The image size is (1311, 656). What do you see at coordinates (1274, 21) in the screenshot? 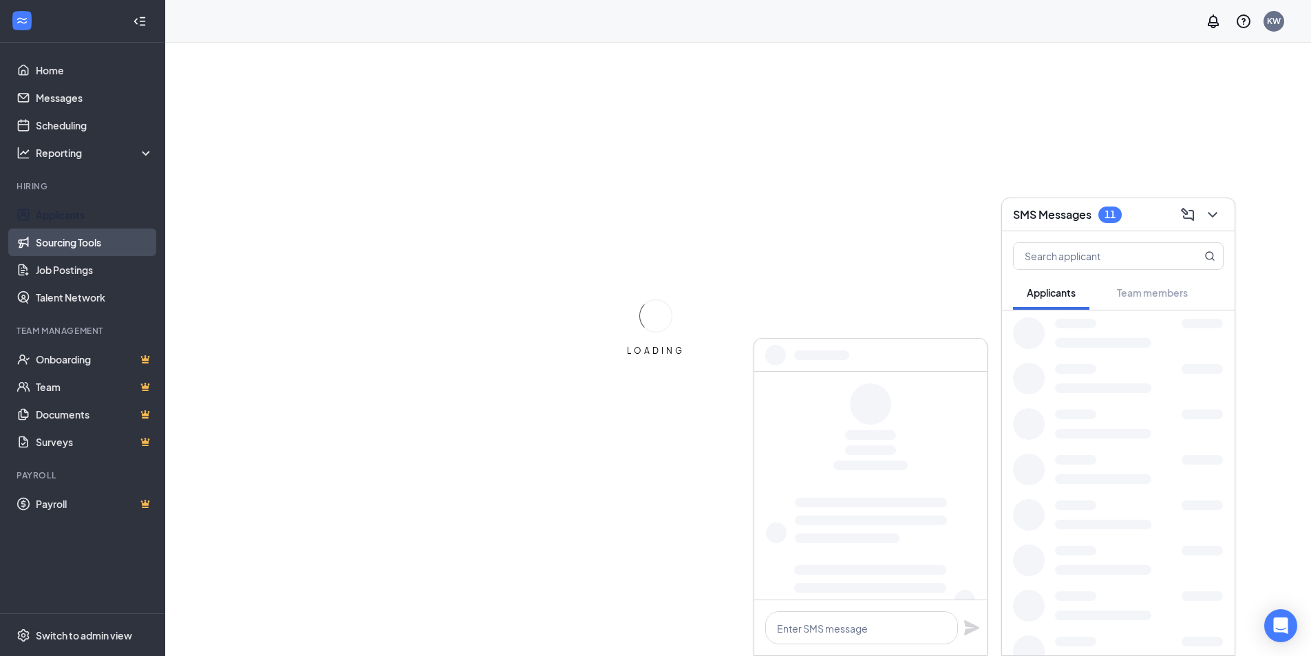
I see `div: KW` at bounding box center [1274, 21].